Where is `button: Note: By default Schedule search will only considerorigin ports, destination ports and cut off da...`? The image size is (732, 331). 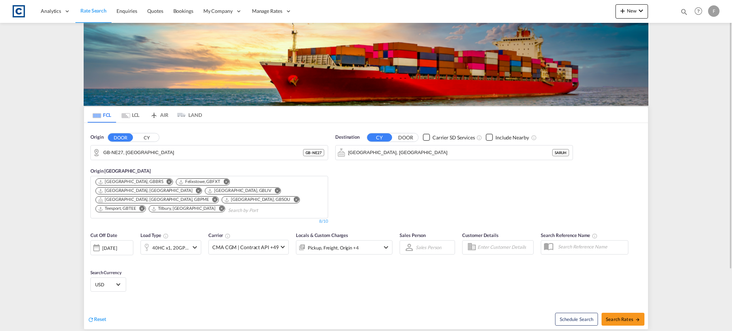 button: Note: By default Schedule search will only considerorigin ports, destination ports and cut off da... is located at coordinates (576, 319).